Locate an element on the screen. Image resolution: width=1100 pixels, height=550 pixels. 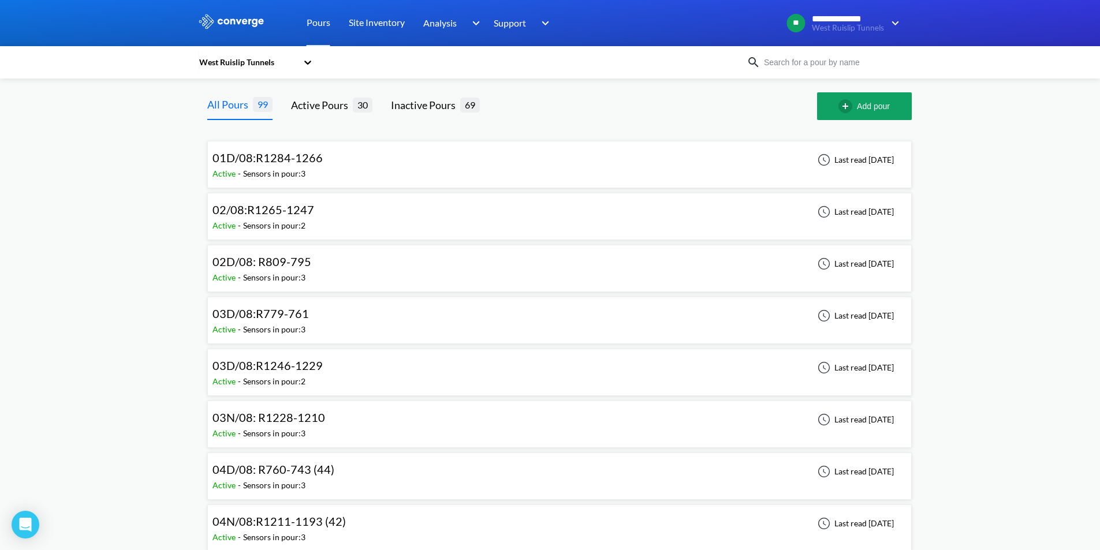
span: 03N/08: R1228-1210 is located at coordinates (269, 417).